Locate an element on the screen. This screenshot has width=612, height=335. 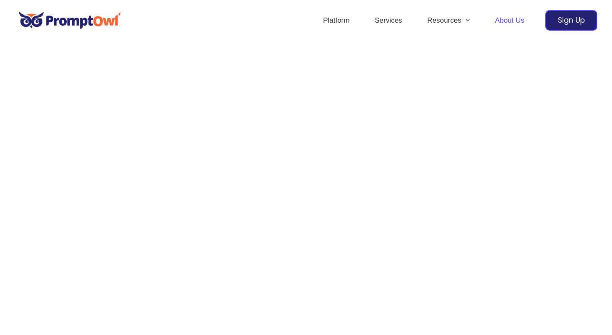
img: promptowl.ai logo is located at coordinates (70, 20).